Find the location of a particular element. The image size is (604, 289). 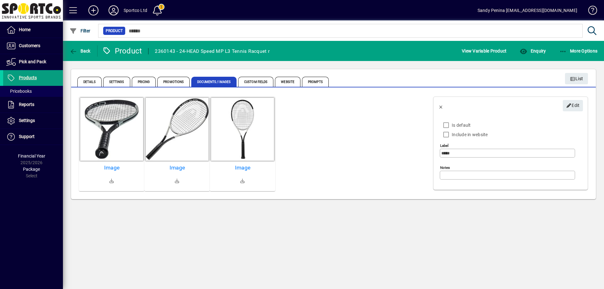

div: Sportco Ltd is located at coordinates (135, 10).